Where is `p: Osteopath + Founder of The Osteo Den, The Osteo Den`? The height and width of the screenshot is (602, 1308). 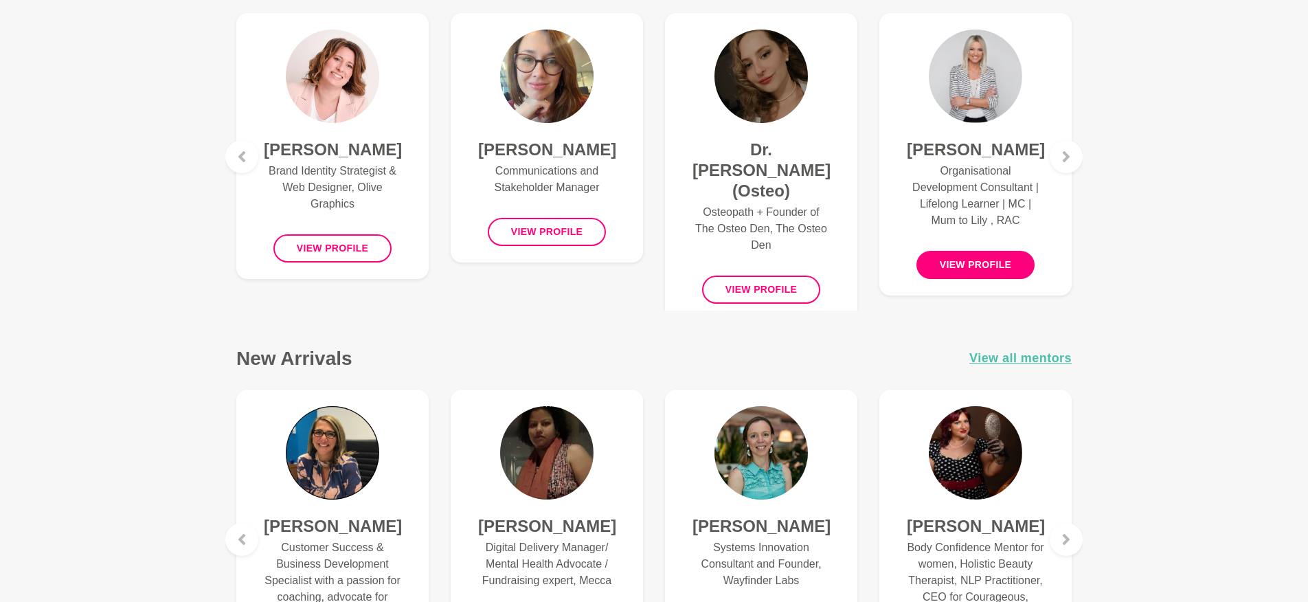 p: Osteopath + Founder of The Osteo Den, The Osteo Den is located at coordinates (761, 229).